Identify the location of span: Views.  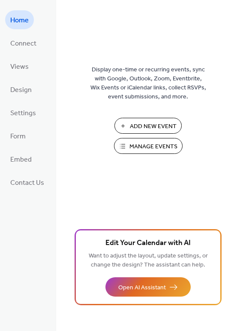
(19, 67).